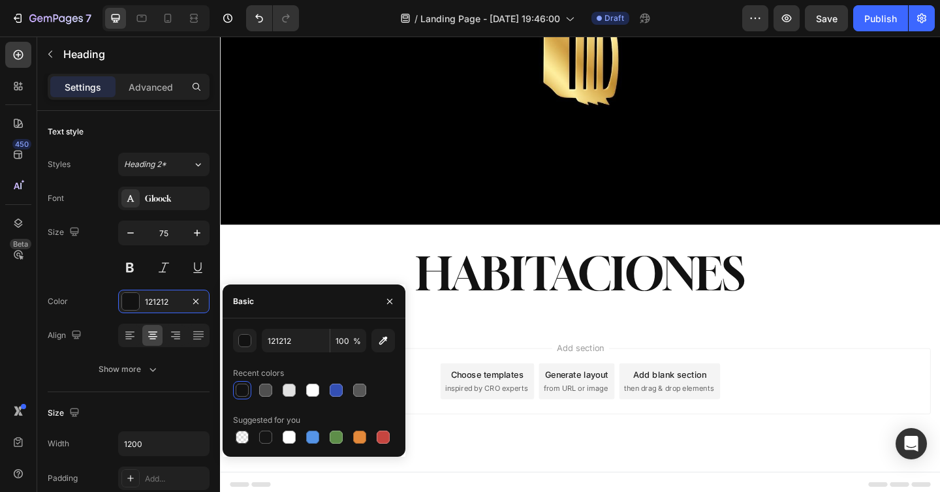  I want to click on span: inspired by CRO experts, so click(289, 383).